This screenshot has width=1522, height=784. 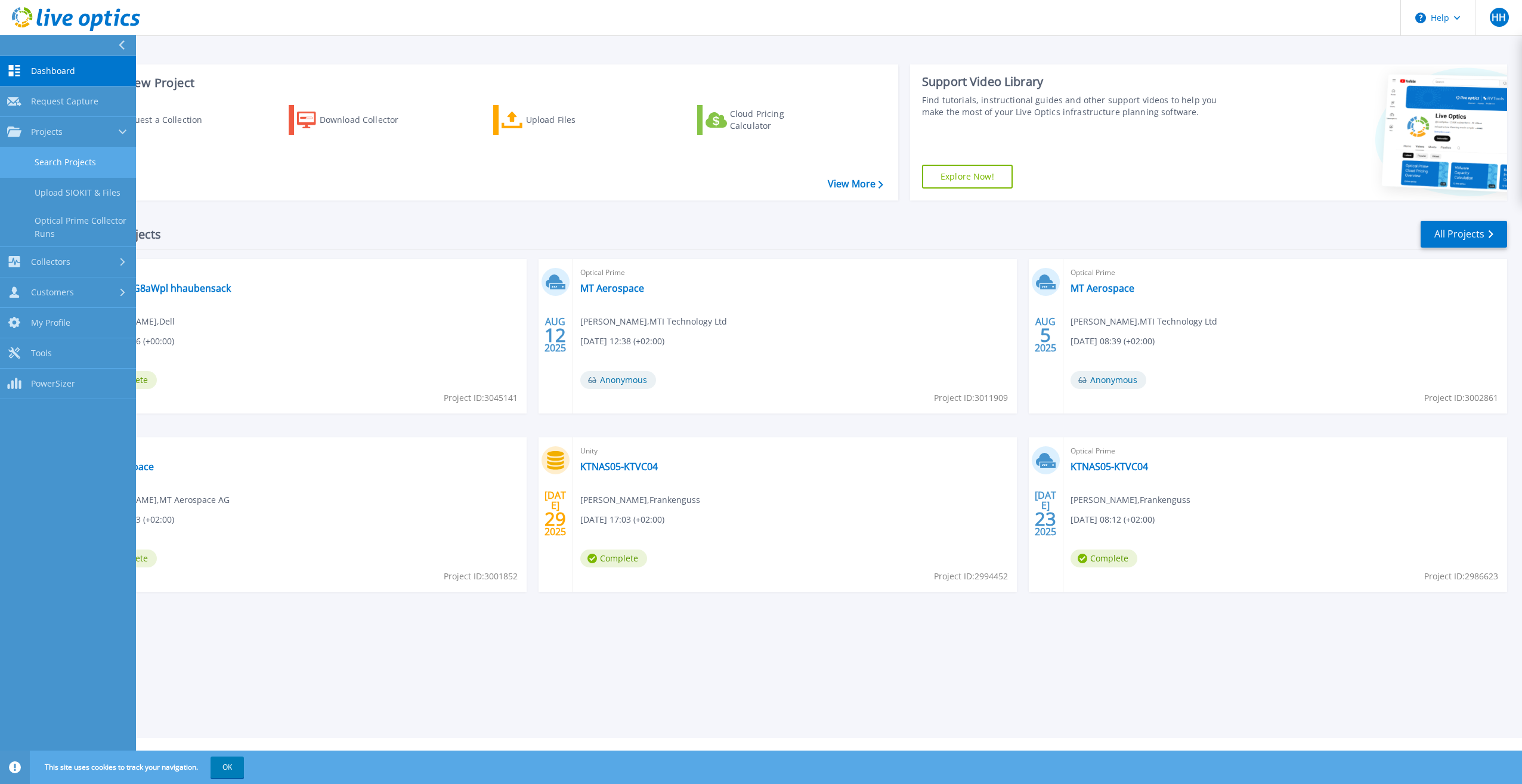 I want to click on span: 12, so click(x=556, y=334).